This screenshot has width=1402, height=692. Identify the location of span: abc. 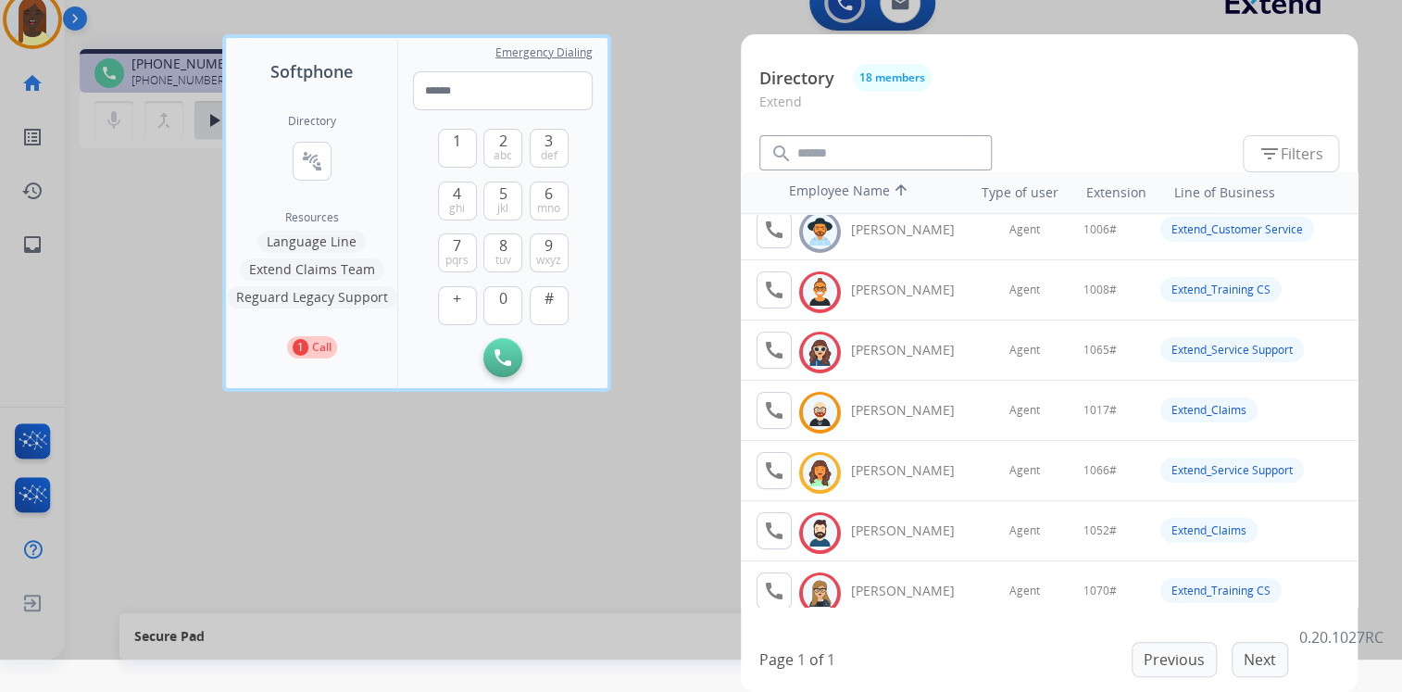
(503, 156).